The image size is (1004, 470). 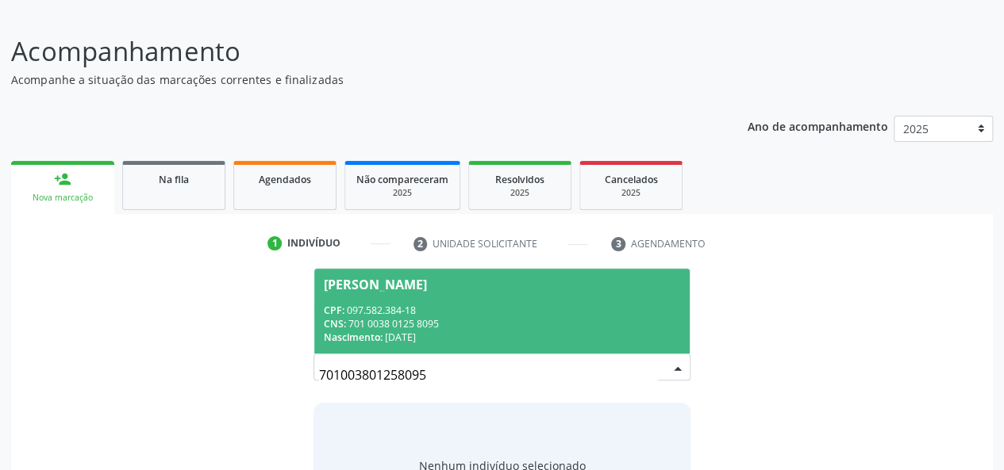 I want to click on p: Acompanhe a situação das marcações correntes e finalizadas, so click(x=355, y=79).